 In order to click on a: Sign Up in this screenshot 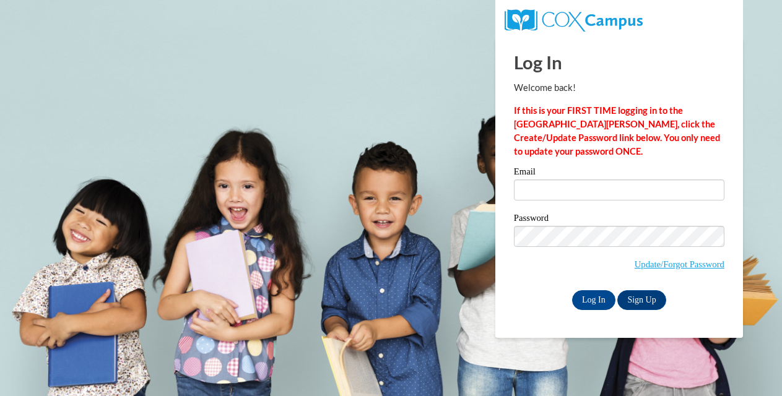, I will do `click(641, 300)`.